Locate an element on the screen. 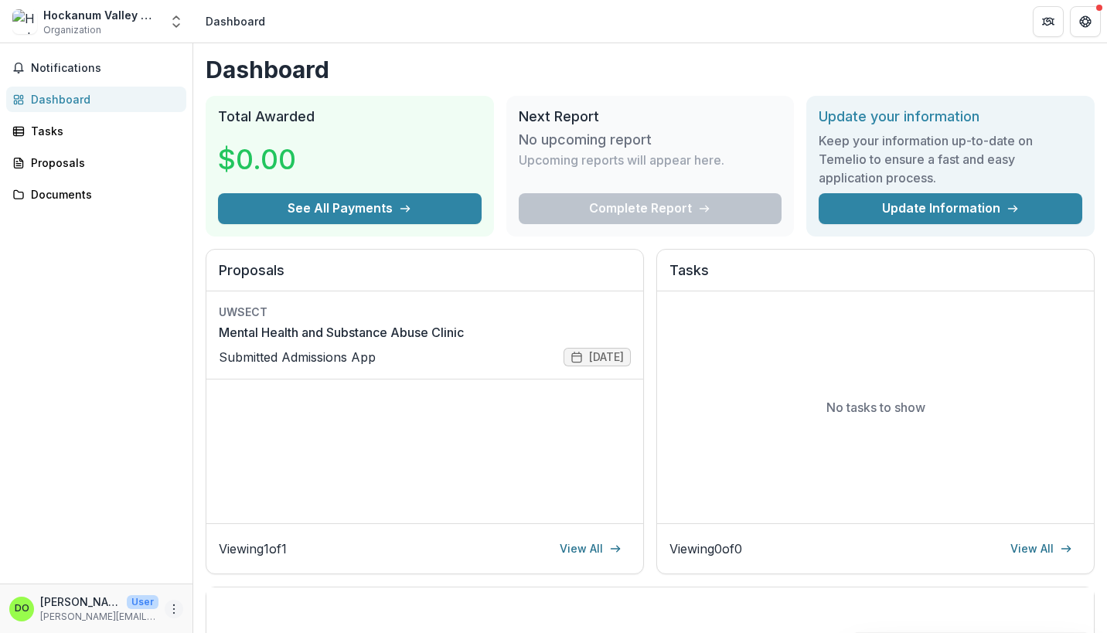  span: Organization is located at coordinates (72, 30).